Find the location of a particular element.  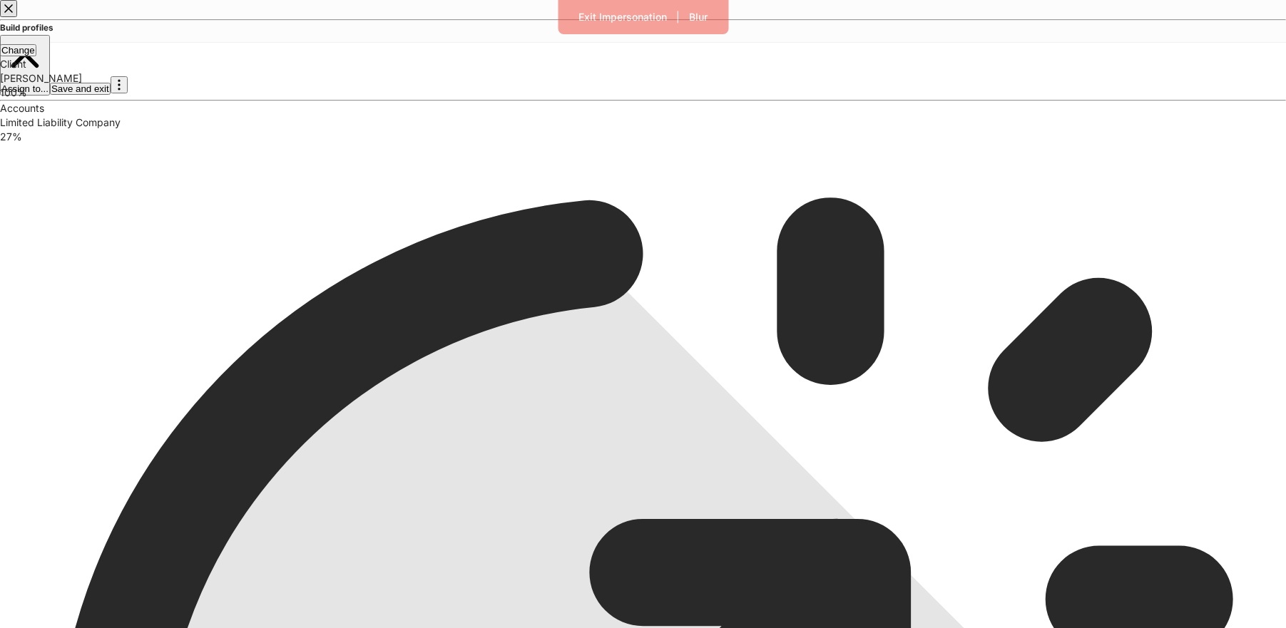

button: Save and exit is located at coordinates (80, 88).